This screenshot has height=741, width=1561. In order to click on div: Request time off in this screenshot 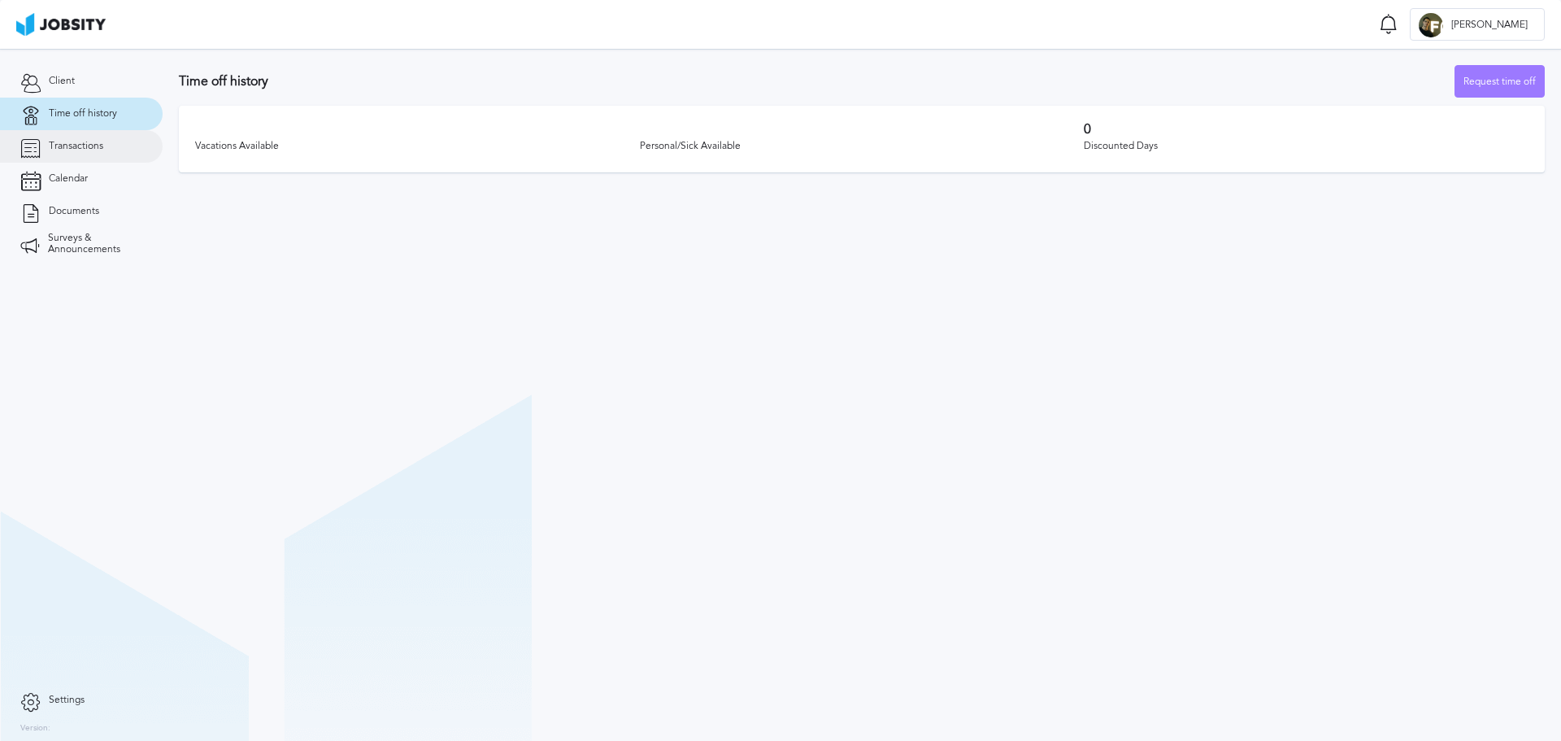, I will do `click(1499, 82)`.